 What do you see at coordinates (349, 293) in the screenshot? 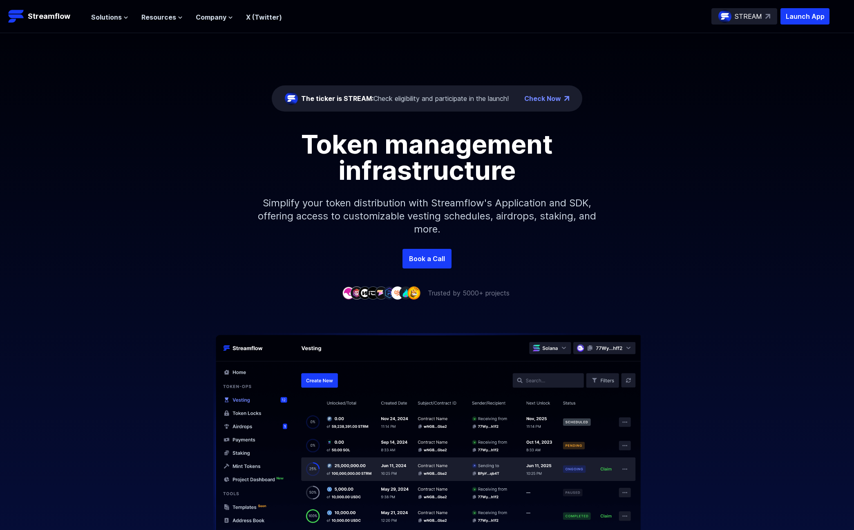
I see `img: company-1` at bounding box center [349, 293].